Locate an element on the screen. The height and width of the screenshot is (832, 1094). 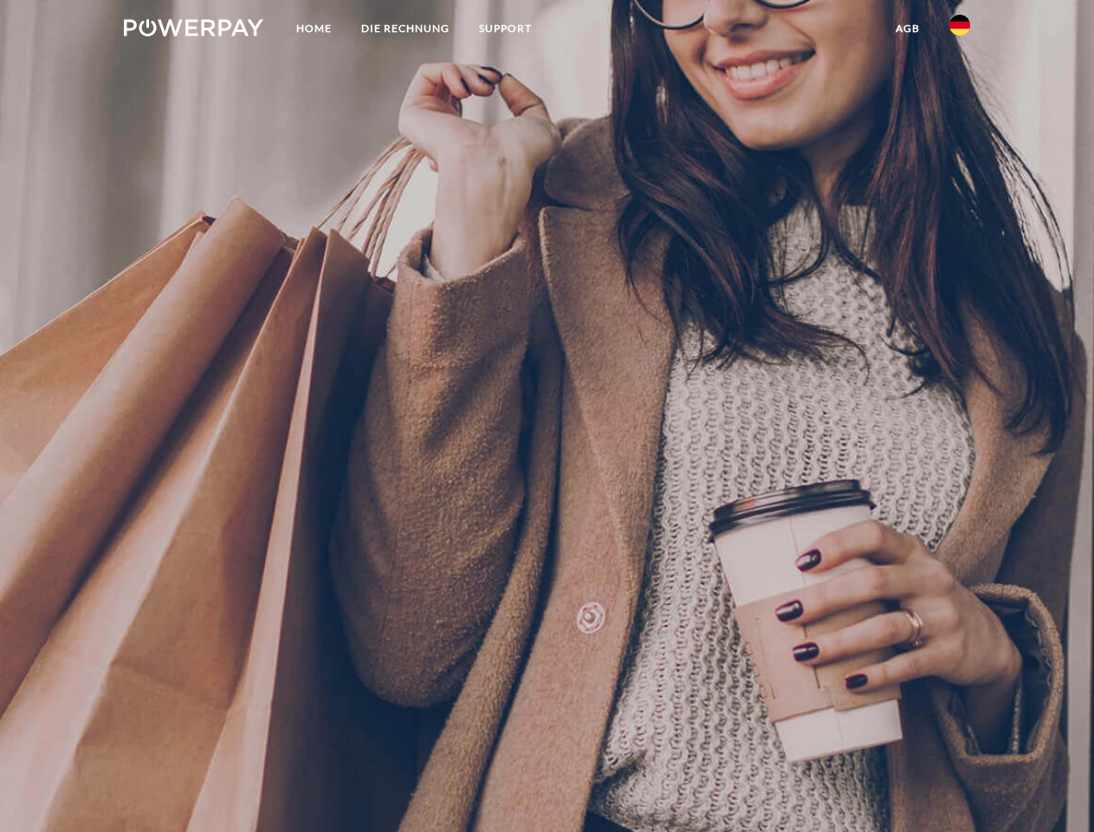
a: SUPPORT is located at coordinates (505, 29).